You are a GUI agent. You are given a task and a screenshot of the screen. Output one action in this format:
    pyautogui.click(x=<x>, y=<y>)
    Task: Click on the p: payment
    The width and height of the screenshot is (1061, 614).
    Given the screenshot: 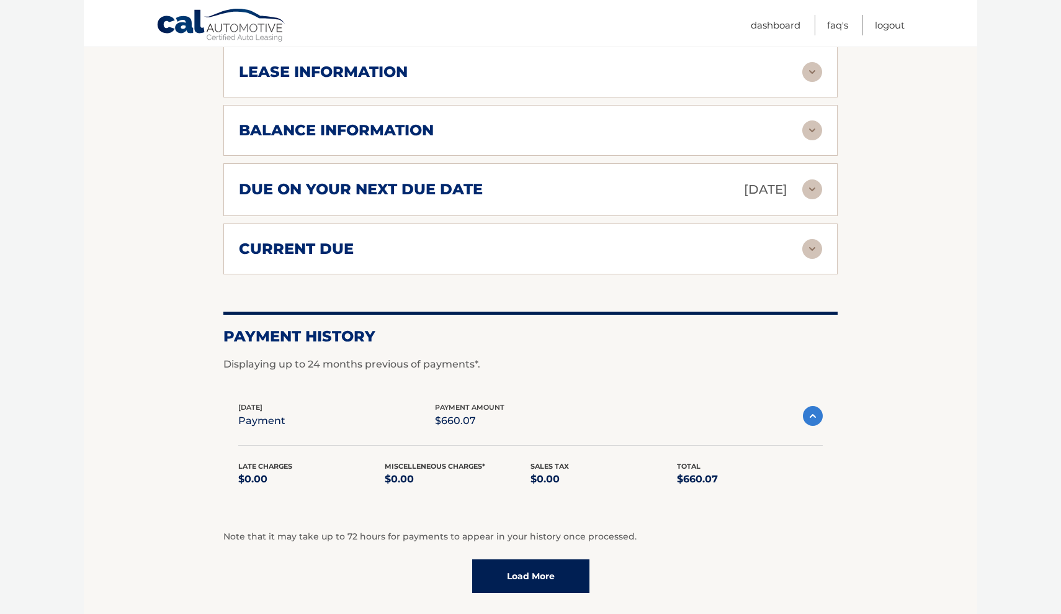 What is the action you would take?
    pyautogui.click(x=262, y=421)
    